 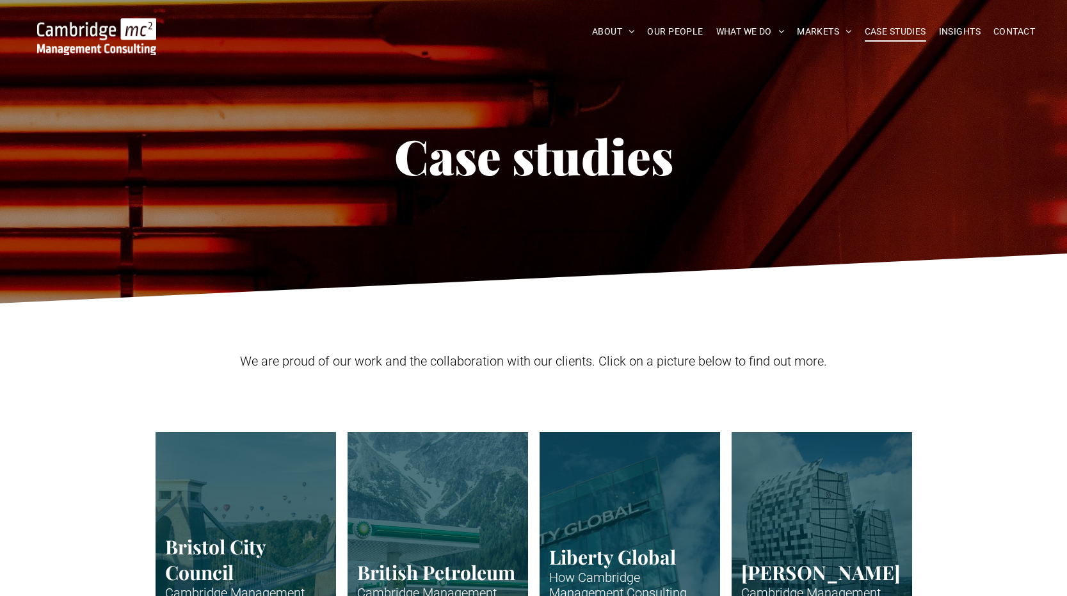 What do you see at coordinates (97, 26) in the screenshot?
I see `a: Your Business Transformed | Cambridge Management Consulting` at bounding box center [97, 26].